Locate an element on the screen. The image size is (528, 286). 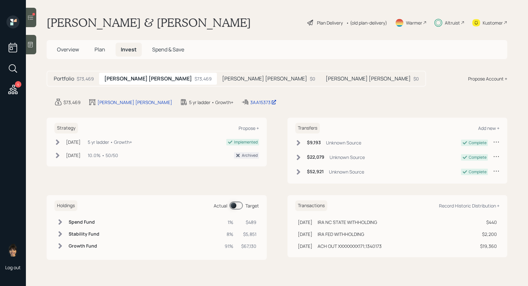
div: Propose + is located at coordinates (249, 128).